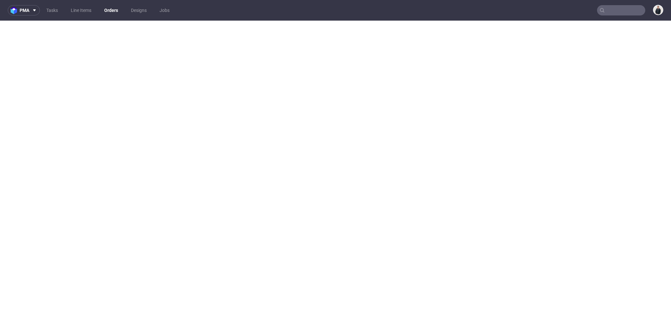 The image size is (671, 330). What do you see at coordinates (164, 10) in the screenshot?
I see `a: Jobs` at bounding box center [164, 10].